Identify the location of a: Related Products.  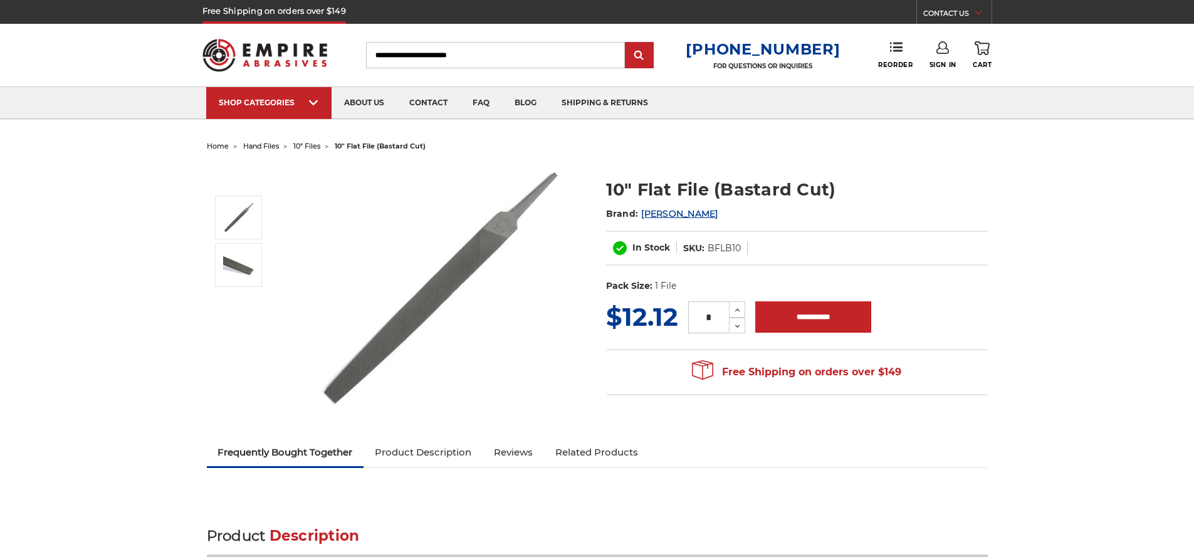
(597, 453).